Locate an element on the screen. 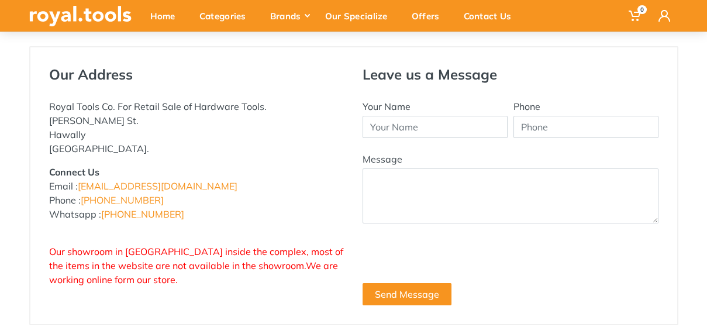 Image resolution: width=707 pixels, height=334 pixels. button: Send Message is located at coordinates (407, 294).